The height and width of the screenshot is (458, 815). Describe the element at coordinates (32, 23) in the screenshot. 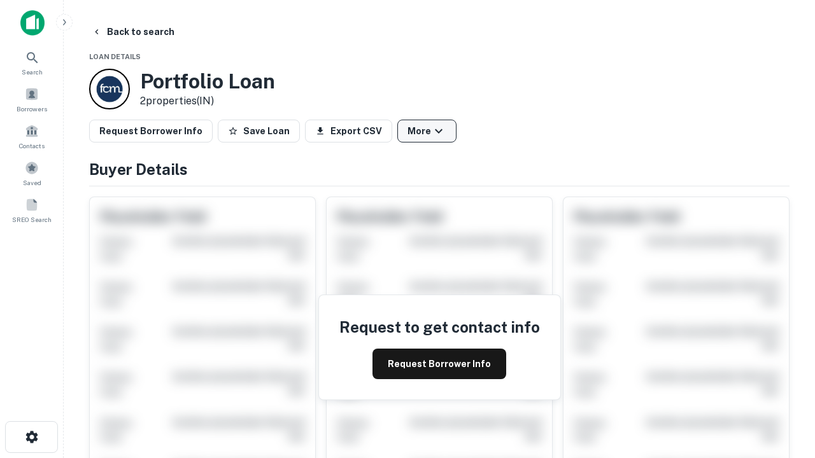

I see `img: capitalize-icon.png` at that location.